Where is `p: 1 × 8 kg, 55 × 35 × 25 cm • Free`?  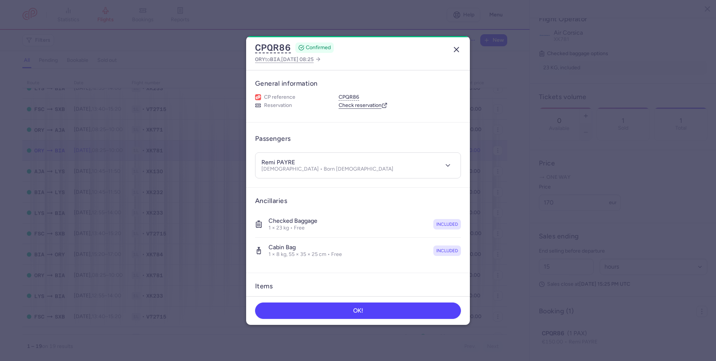
p: 1 × 8 kg, 55 × 35 × 25 cm • Free is located at coordinates (305, 255).